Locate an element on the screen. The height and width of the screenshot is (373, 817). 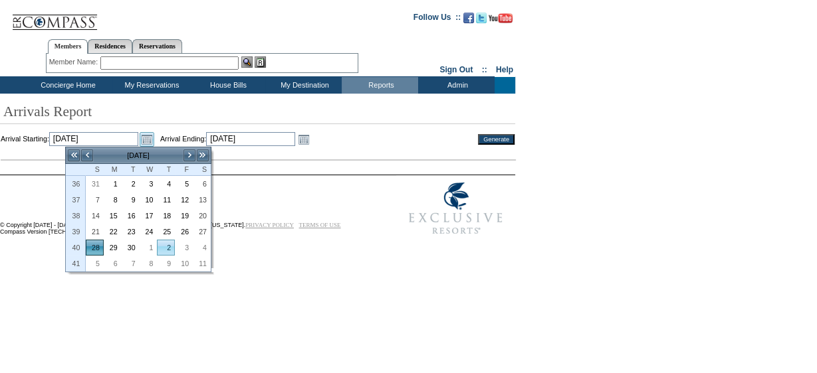
td: Tuesday, October 07, 2025 is located at coordinates (130, 264).